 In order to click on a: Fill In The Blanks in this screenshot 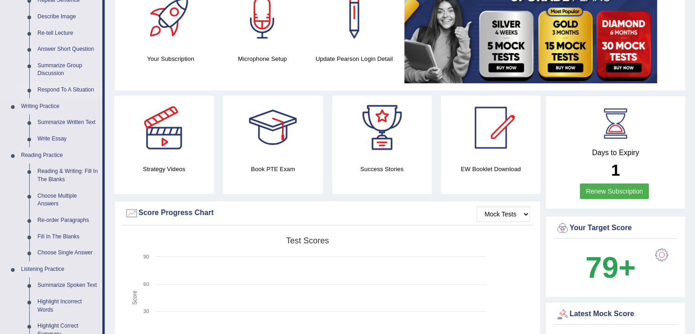, I will do `click(68, 237)`.